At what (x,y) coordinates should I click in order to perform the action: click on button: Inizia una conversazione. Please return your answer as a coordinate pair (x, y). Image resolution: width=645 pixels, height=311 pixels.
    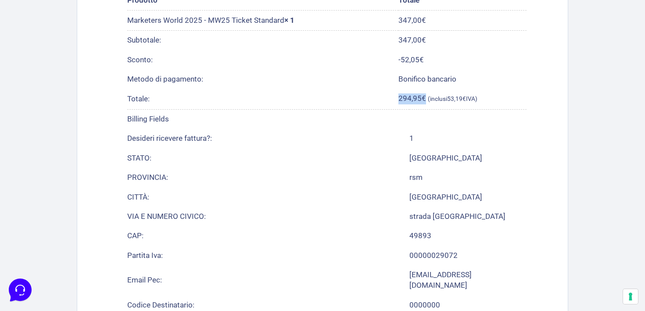
    Looking at the image, I should click on (88, 83).